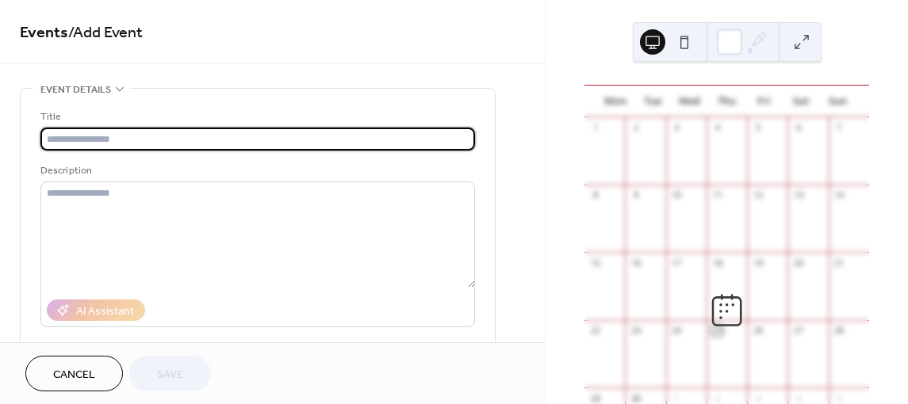  What do you see at coordinates (839, 262) in the screenshot?
I see `div: 21` at bounding box center [839, 262].